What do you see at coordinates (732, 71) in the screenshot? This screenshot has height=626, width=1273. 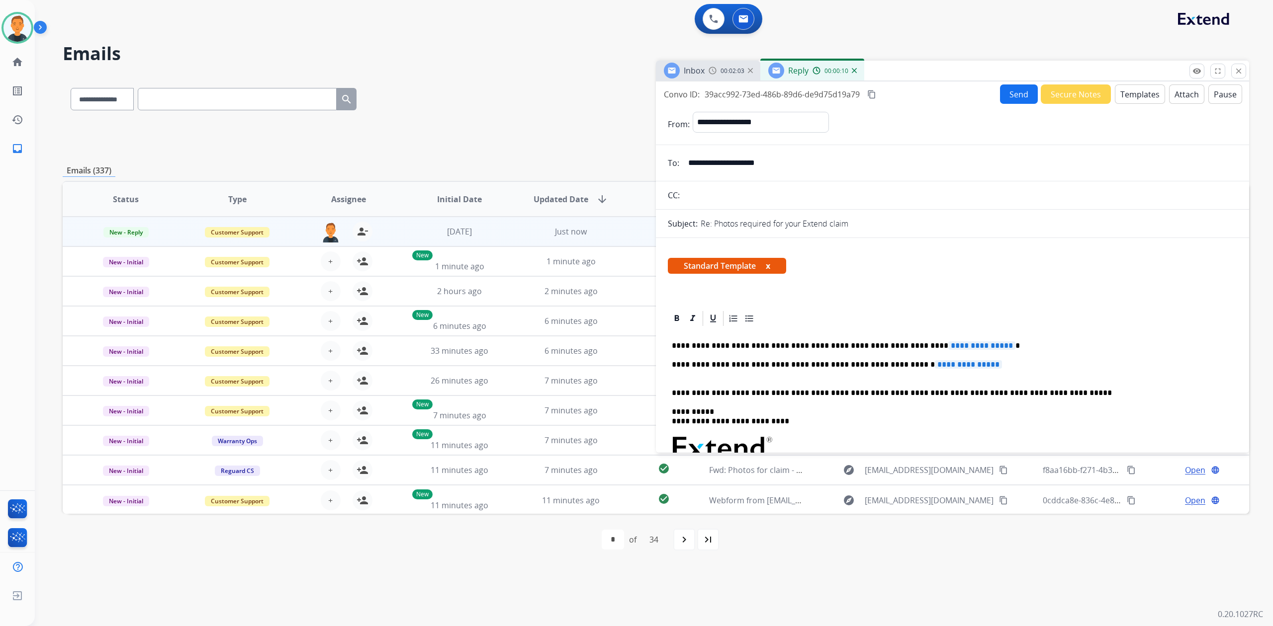 I see `span: 00:02:03` at bounding box center [732, 71].